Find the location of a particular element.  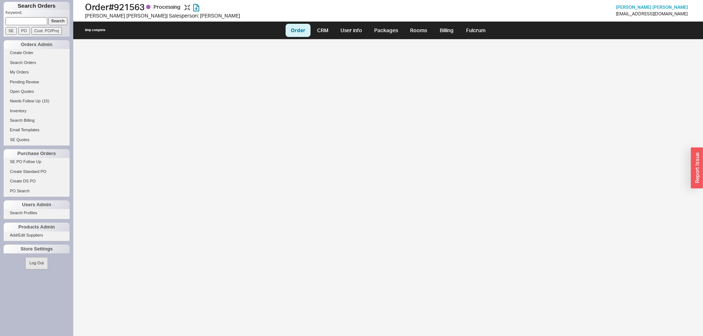

a: User info is located at coordinates (351, 30).